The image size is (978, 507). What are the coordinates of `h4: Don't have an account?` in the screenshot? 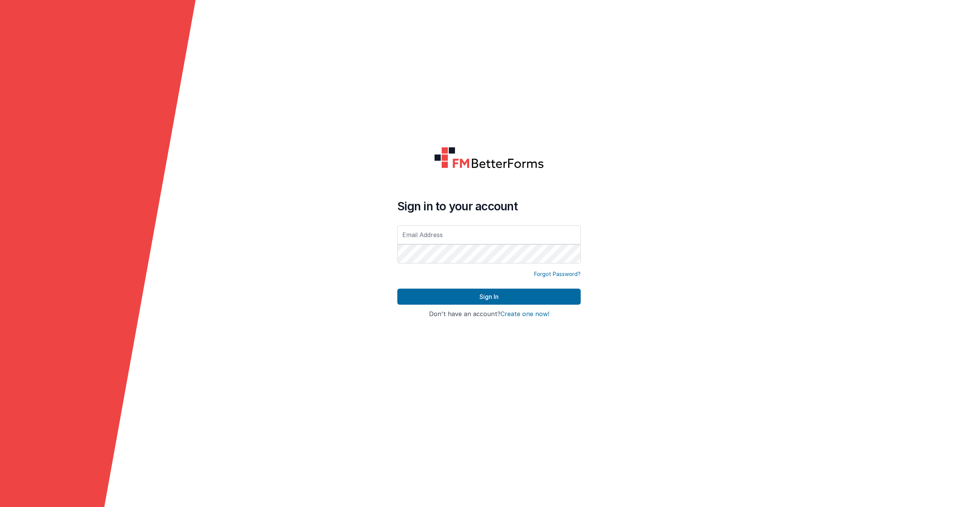 It's located at (489, 314).